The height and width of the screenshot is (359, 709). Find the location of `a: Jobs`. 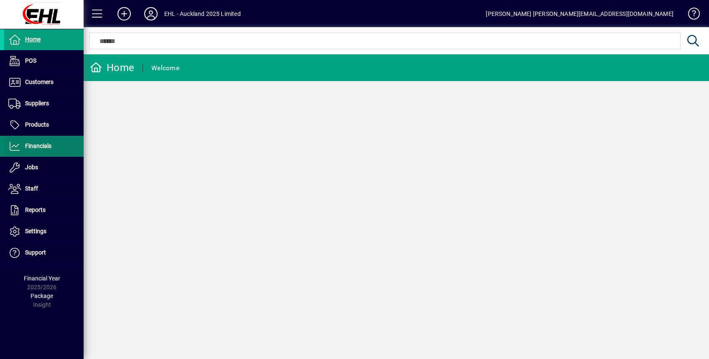

a: Jobs is located at coordinates (44, 168).